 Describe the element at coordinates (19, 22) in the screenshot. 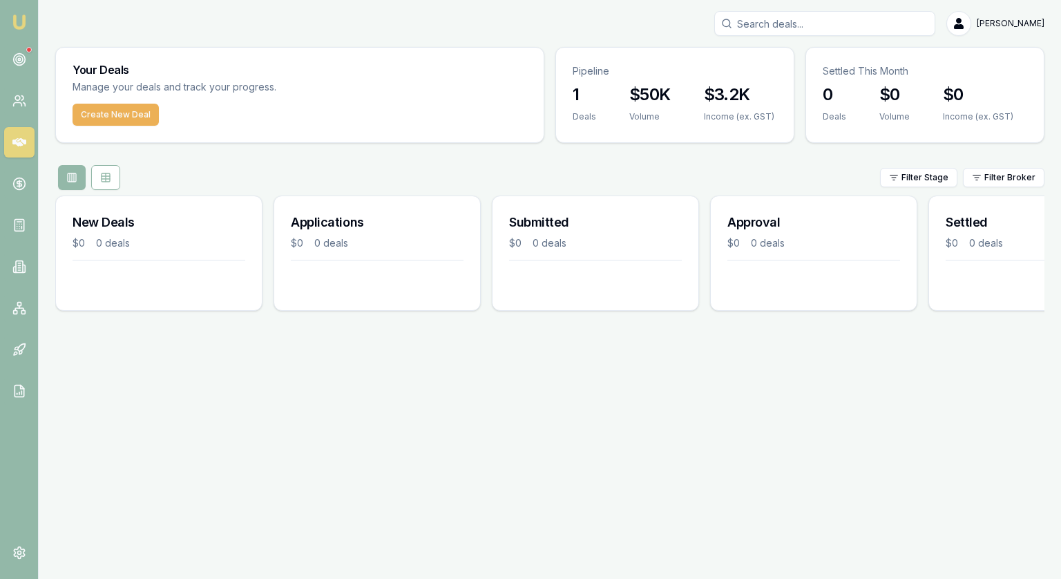

I see `img: emu-icon-u.png` at that location.